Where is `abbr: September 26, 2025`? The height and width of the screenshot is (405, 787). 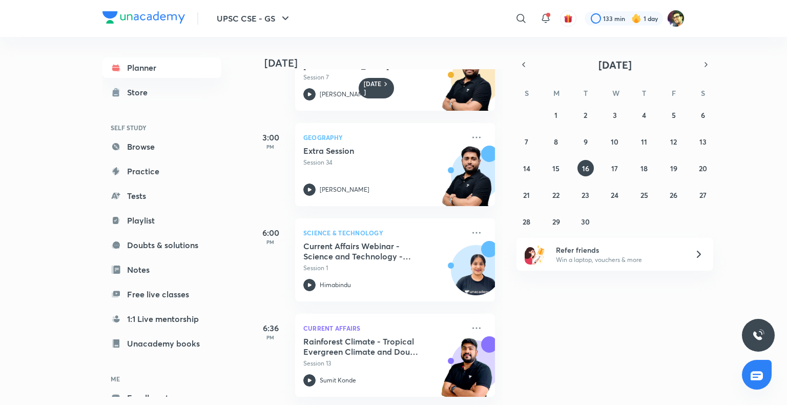 abbr: September 26, 2025 is located at coordinates (673, 195).